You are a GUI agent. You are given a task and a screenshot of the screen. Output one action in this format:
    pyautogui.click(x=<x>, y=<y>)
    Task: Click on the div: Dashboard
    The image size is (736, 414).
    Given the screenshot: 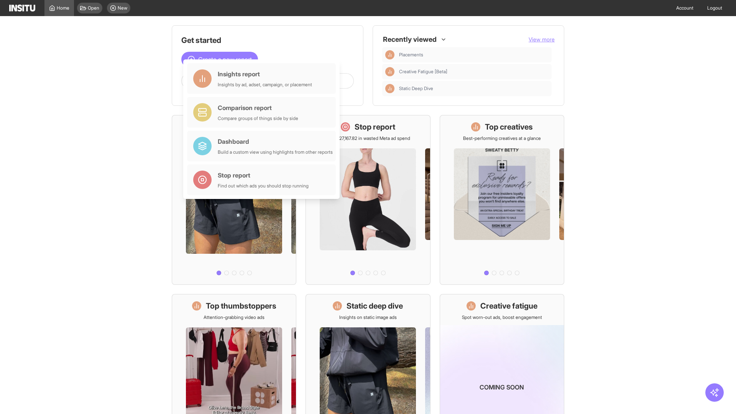 What is the action you would take?
    pyautogui.click(x=275, y=141)
    